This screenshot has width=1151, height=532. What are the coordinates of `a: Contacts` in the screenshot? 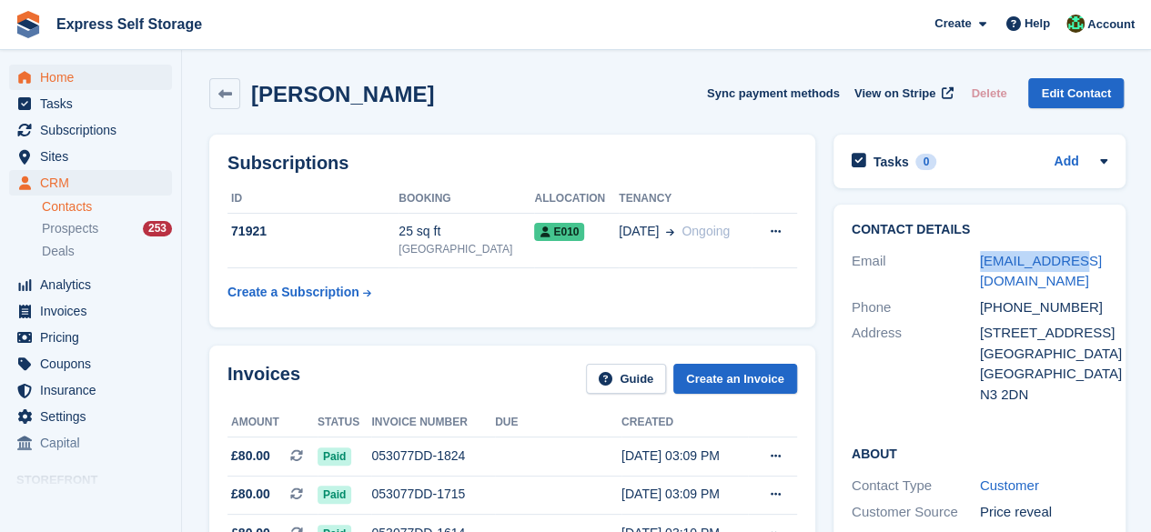 It's located at (106, 207).